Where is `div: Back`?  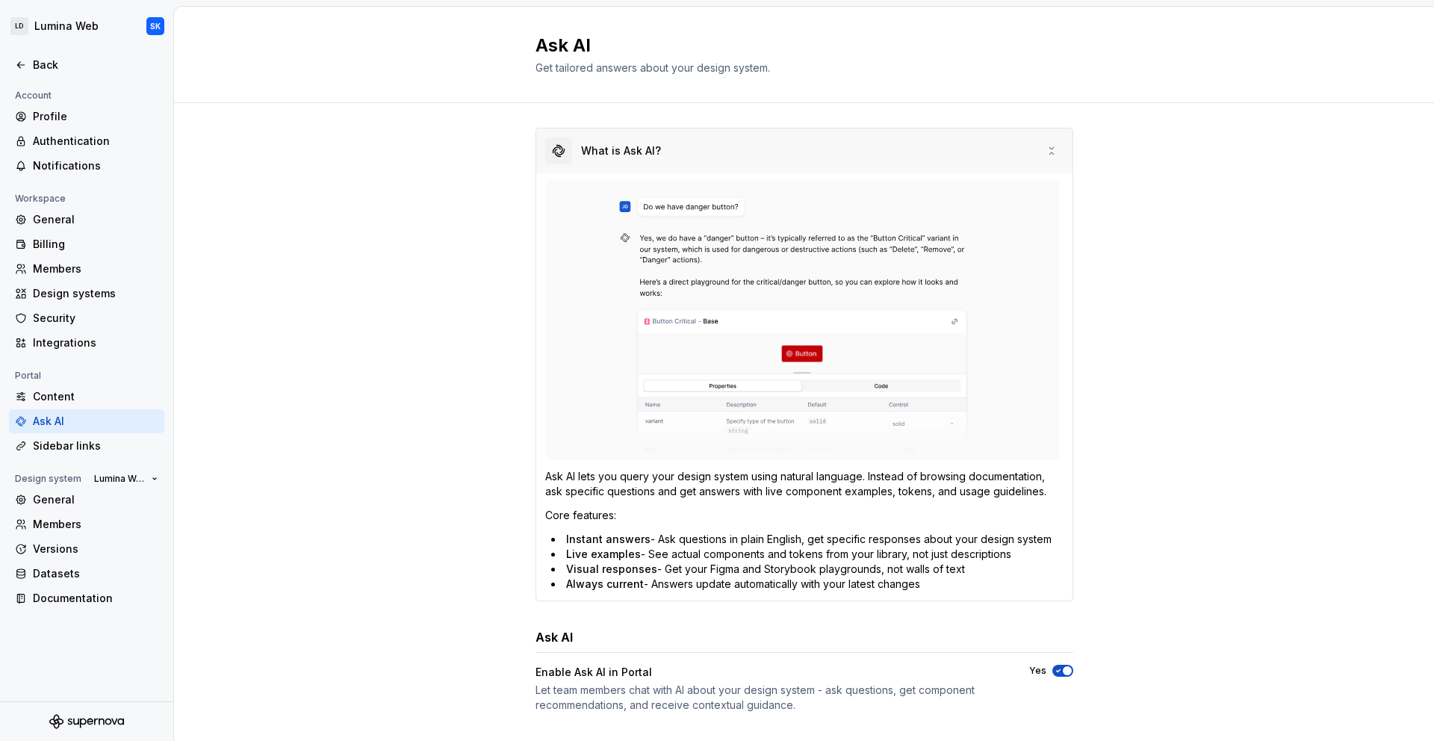
div: Back is located at coordinates (96, 65).